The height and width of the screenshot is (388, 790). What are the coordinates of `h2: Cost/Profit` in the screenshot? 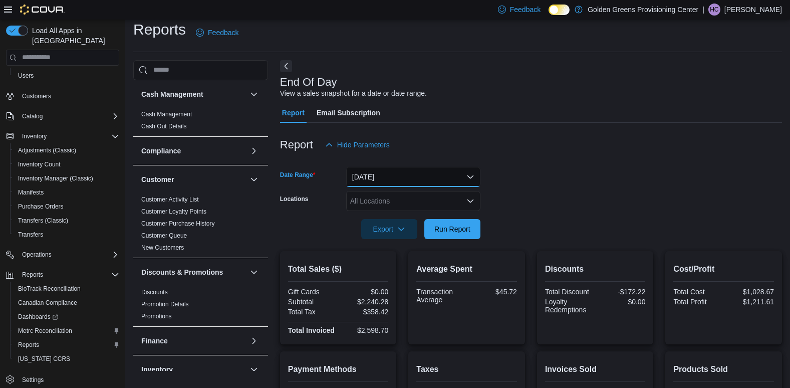 It's located at (723, 269).